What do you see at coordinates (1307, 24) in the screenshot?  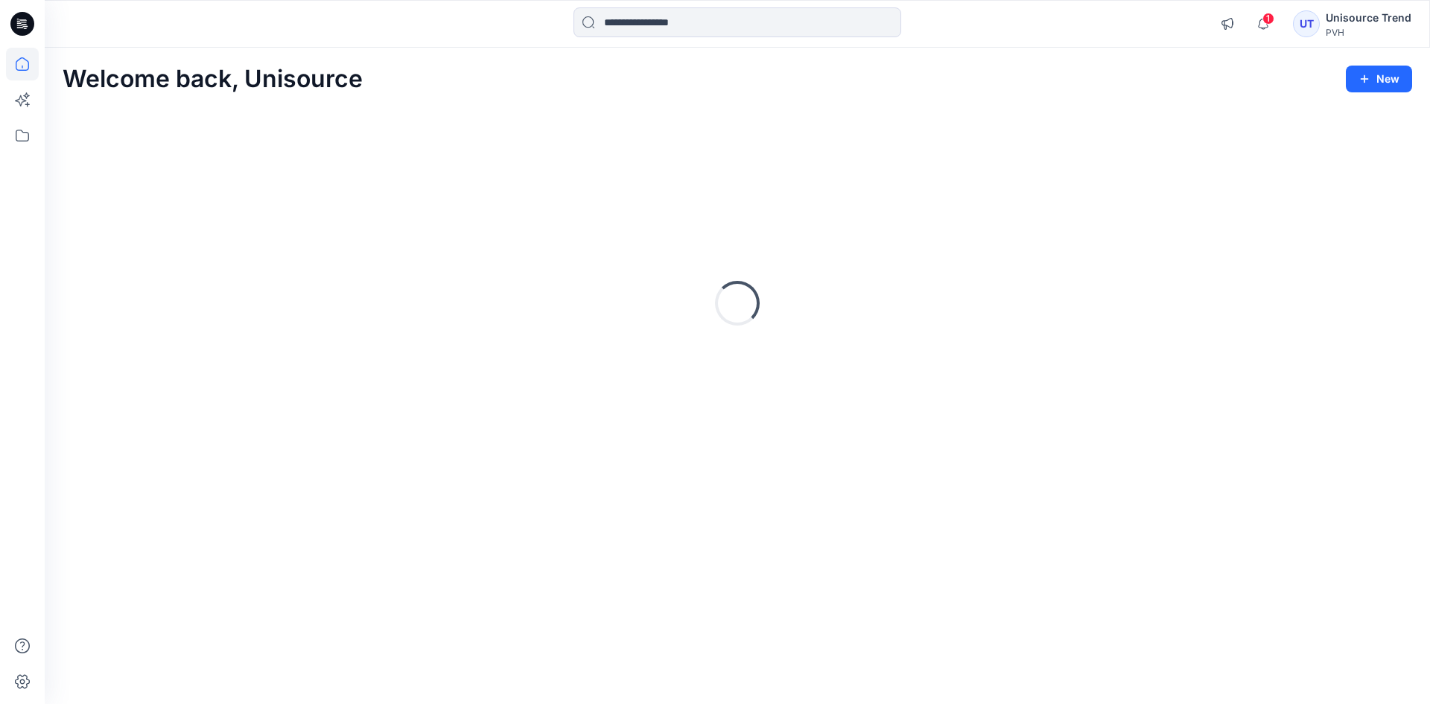 I see `div: UT` at bounding box center [1307, 24].